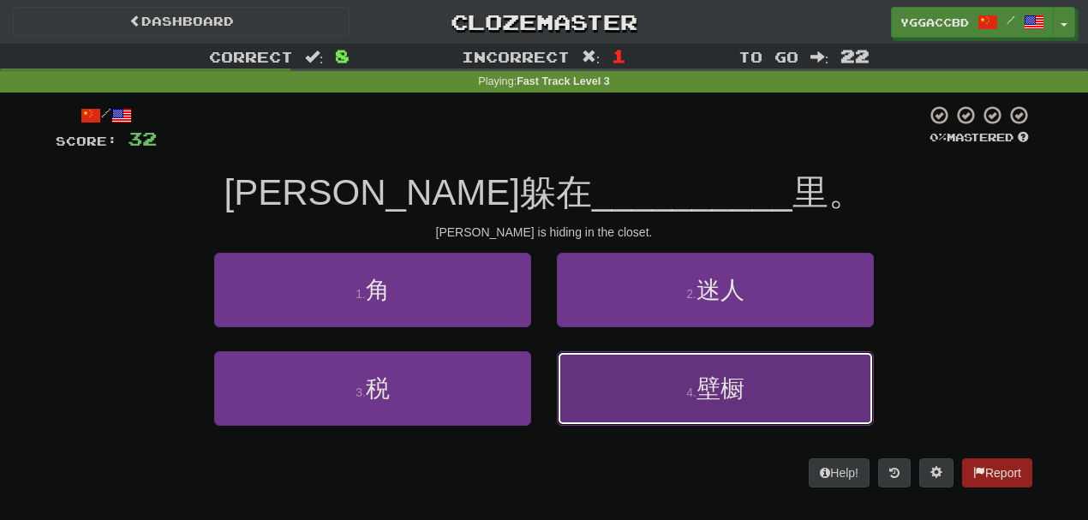 Image resolution: width=1088 pixels, height=520 pixels. What do you see at coordinates (619, 56) in the screenshot?
I see `span: 1` at bounding box center [619, 56].